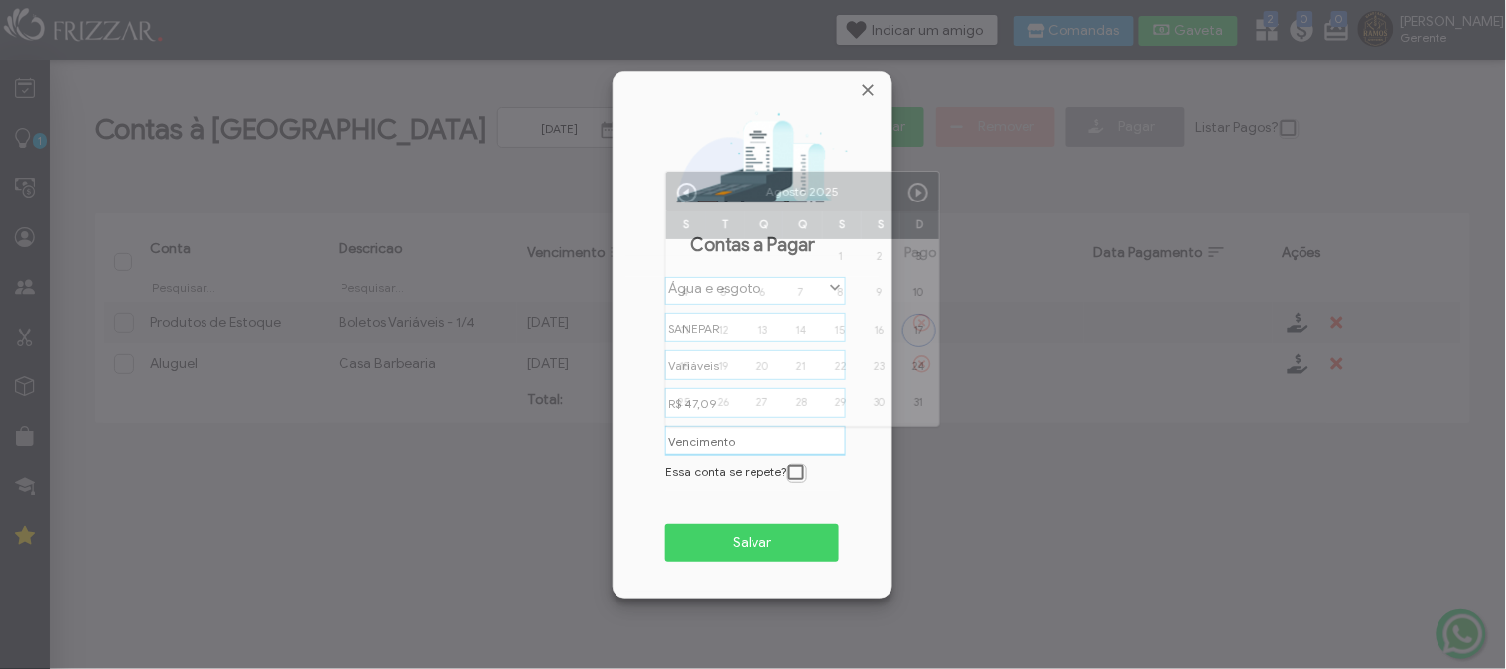 This screenshot has width=1506, height=669. I want to click on a: 4, so click(684, 293).